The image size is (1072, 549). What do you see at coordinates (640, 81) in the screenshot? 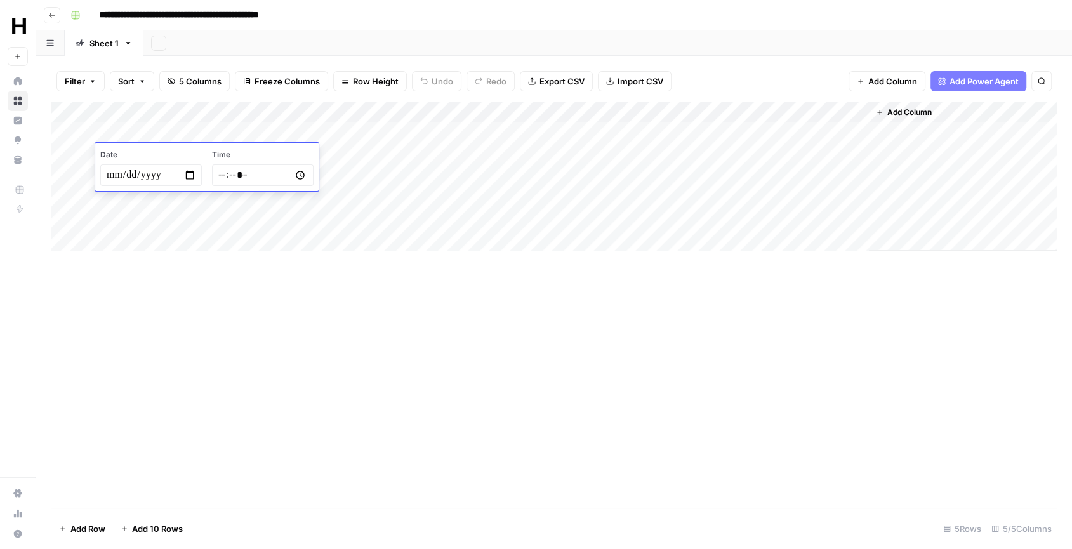
I see `span: Import CSV` at bounding box center [640, 81].